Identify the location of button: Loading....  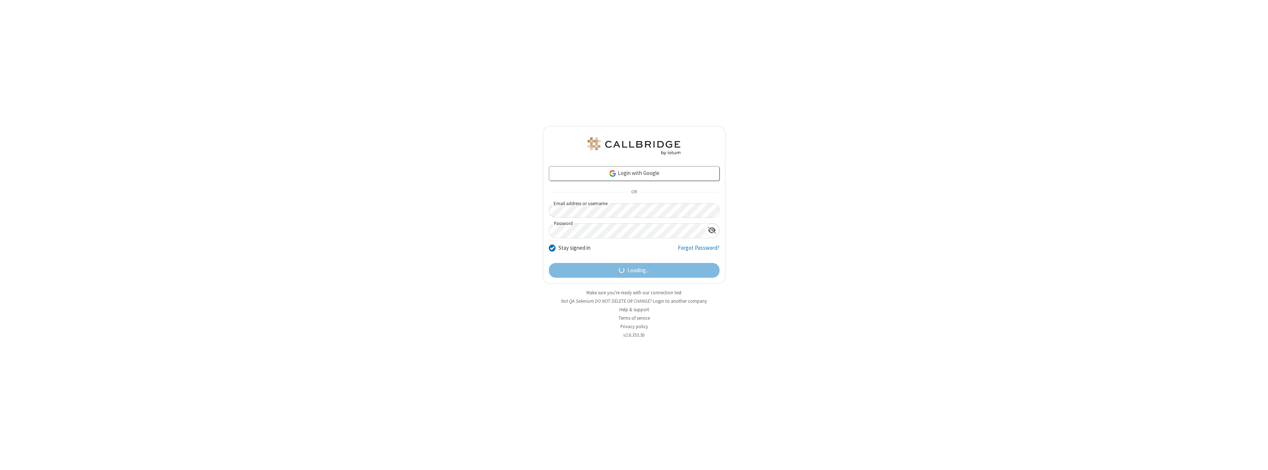
(634, 271).